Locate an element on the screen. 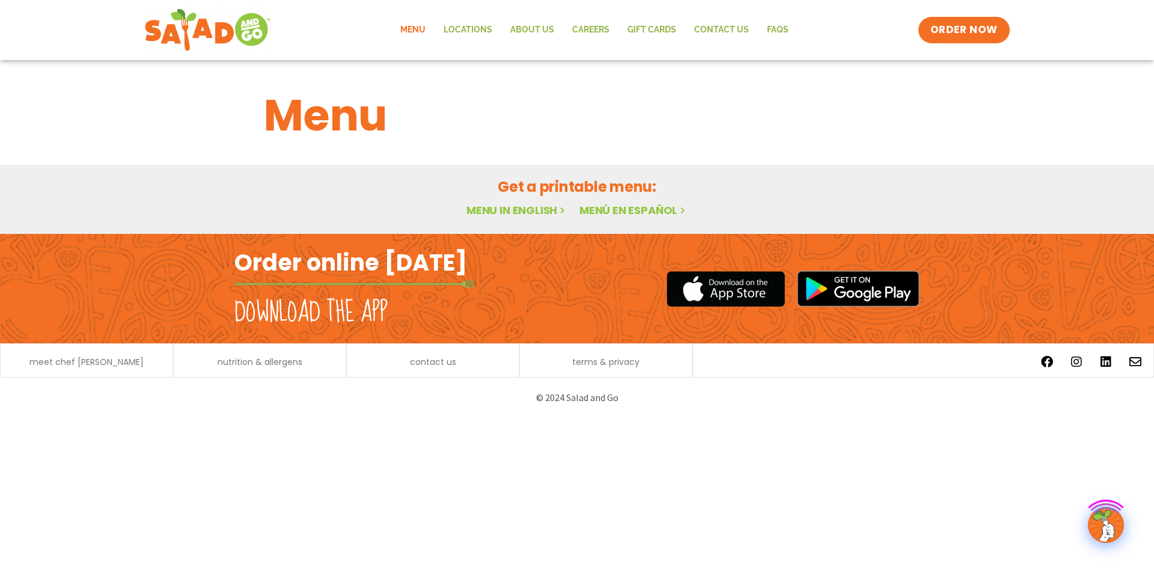  a: GIFT CARDS is located at coordinates (652, 30).